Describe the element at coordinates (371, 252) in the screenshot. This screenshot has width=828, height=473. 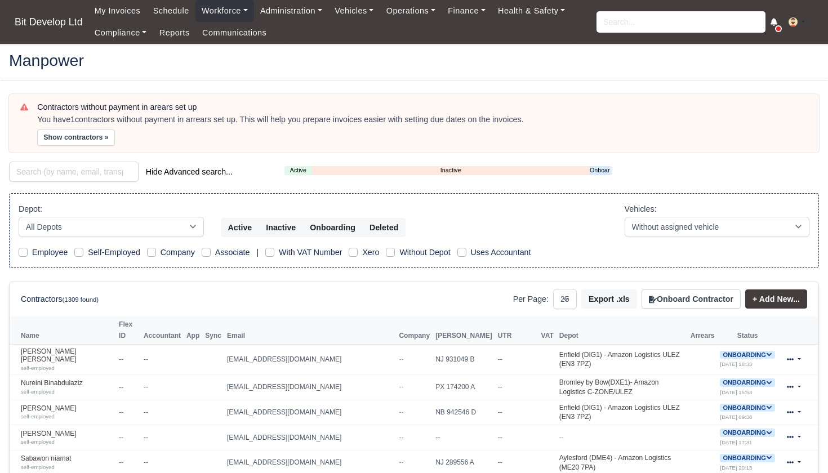
I see `label: Xero` at that location.